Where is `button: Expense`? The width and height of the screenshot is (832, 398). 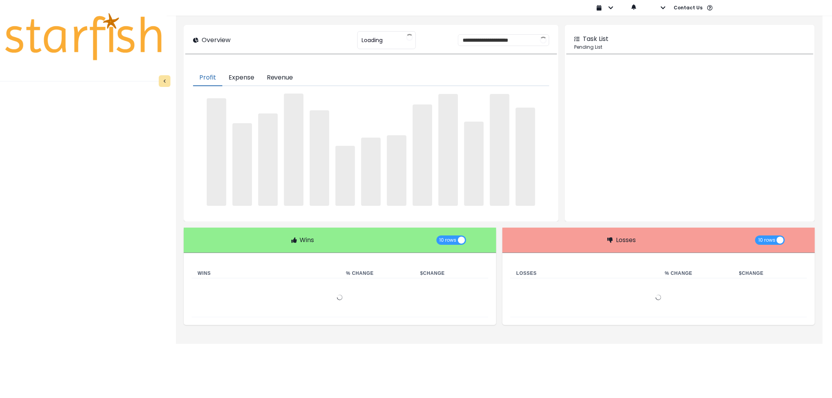
button: Expense is located at coordinates (241, 78).